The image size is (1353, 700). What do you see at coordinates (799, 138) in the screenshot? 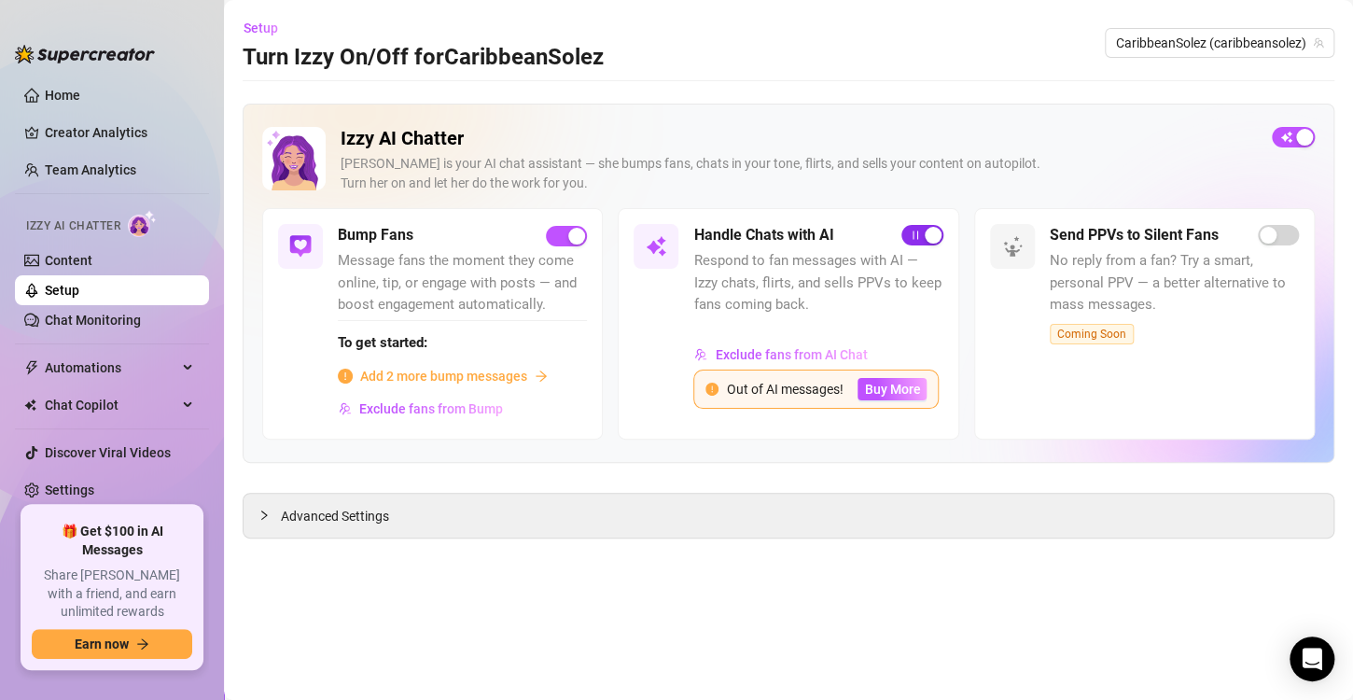
I see `h2: Izzy AI Chatter` at bounding box center [799, 138].